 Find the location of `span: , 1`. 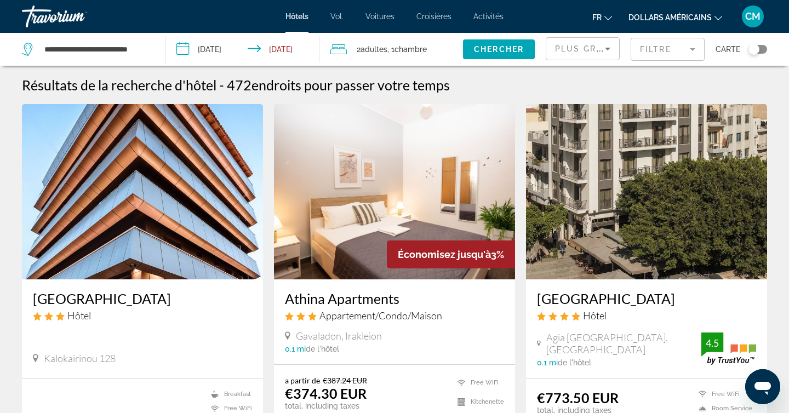

span: , 1 is located at coordinates (407, 49).